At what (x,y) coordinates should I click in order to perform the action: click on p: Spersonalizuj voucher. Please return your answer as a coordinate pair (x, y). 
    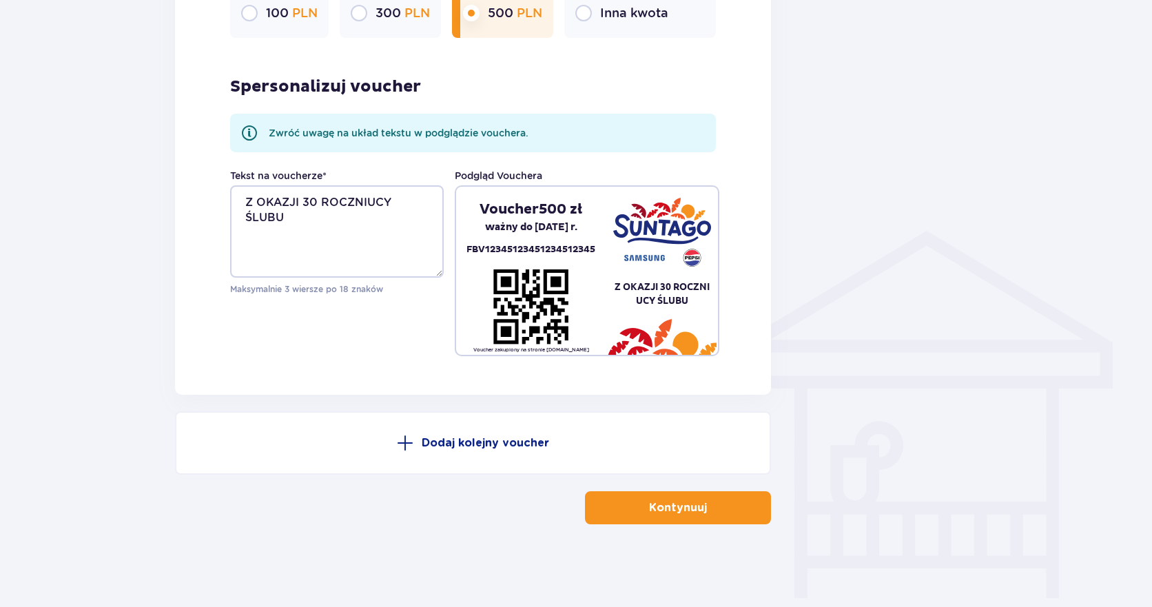
    Looking at the image, I should click on (325, 87).